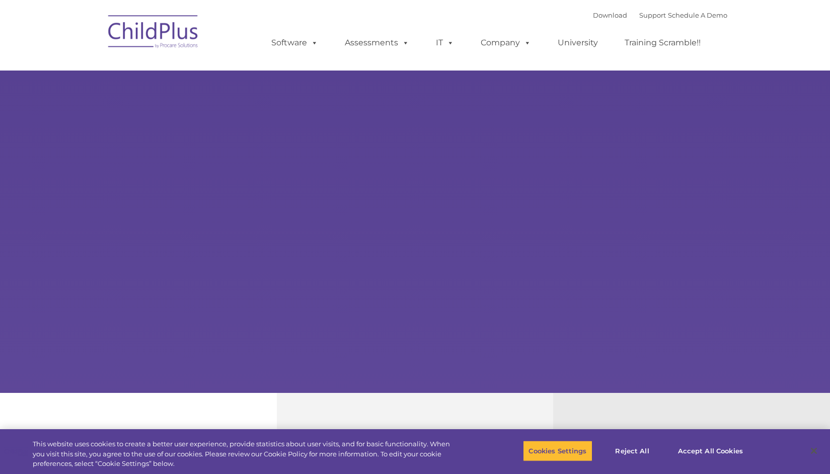 This screenshot has height=474, width=830. I want to click on div: This website uses cookies to create a better user experience, provide statistics about user visit..., so click(245, 453).